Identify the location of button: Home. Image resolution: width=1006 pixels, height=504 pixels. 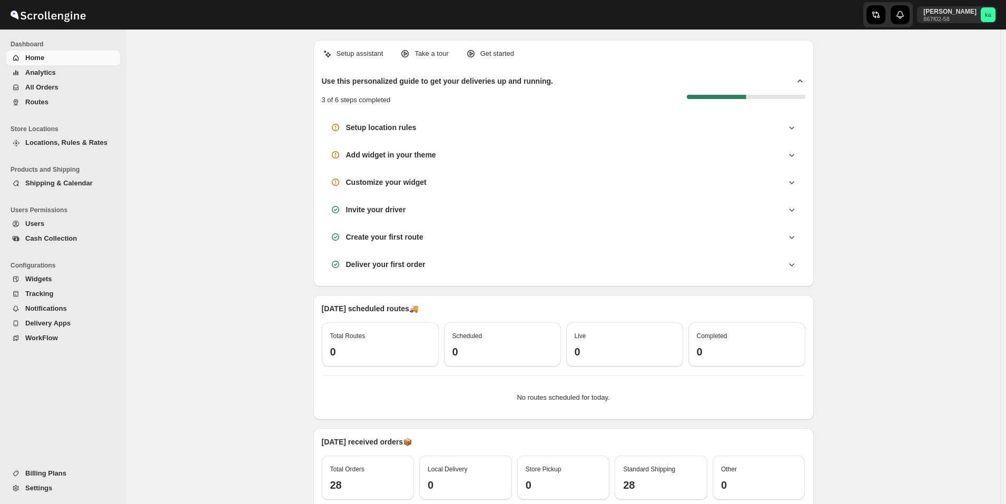
(63, 58).